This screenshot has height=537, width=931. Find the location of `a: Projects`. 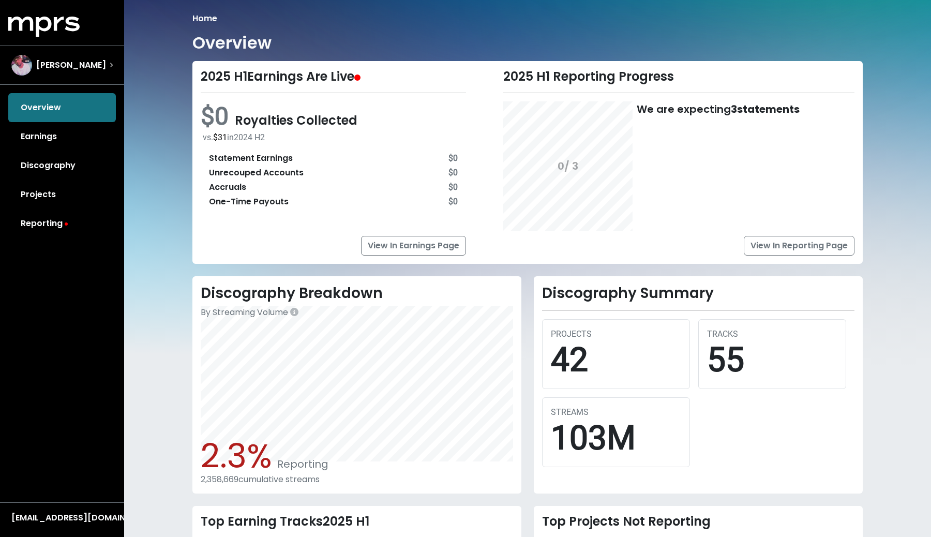

a: Projects is located at coordinates (62, 194).